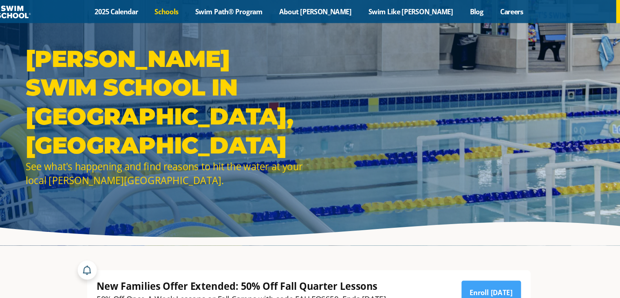 The height and width of the screenshot is (298, 620). What do you see at coordinates (146, 10) in the screenshot?
I see `a: 2025 Calendar` at bounding box center [146, 10].